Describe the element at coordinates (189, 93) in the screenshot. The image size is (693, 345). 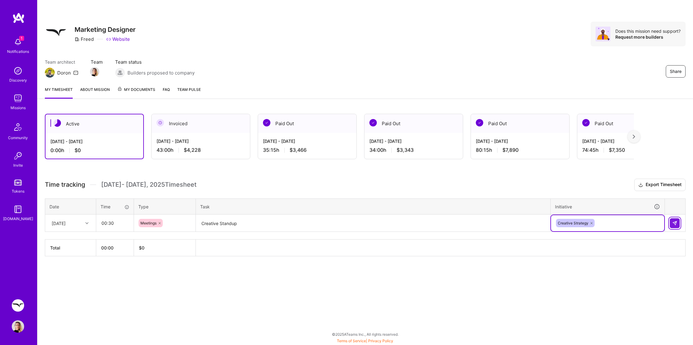
I see `a: Team Pulse` at that location.